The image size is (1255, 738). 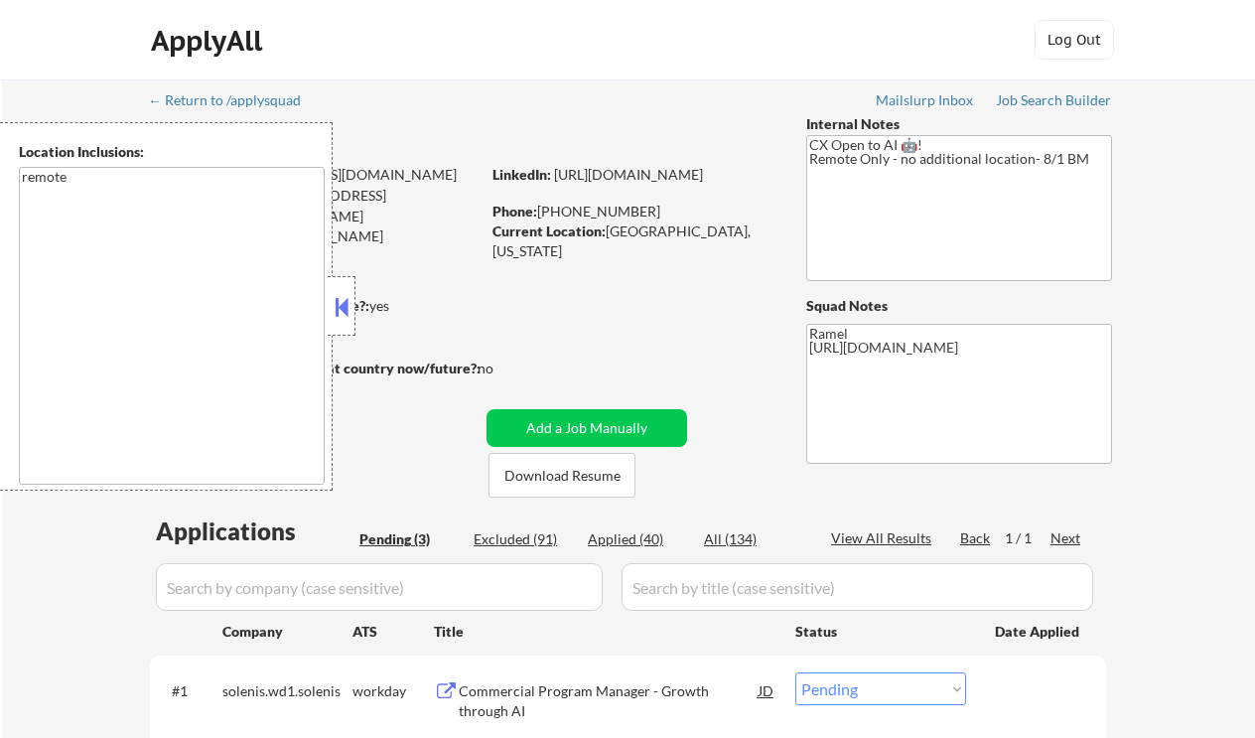 I want to click on div: Location Inclusions:, so click(x=172, y=152).